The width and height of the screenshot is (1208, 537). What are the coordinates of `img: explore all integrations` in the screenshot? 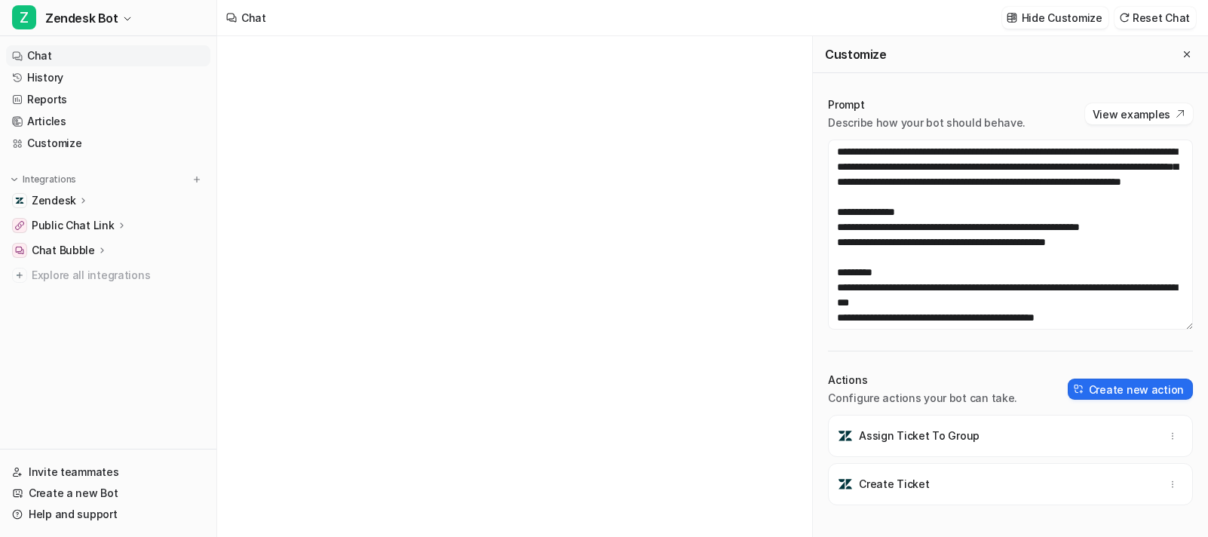 It's located at (20, 275).